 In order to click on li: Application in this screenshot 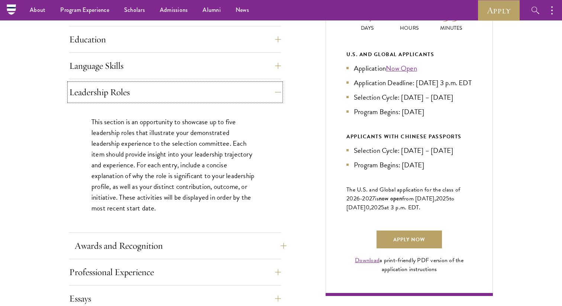, I will do `click(409, 68)`.